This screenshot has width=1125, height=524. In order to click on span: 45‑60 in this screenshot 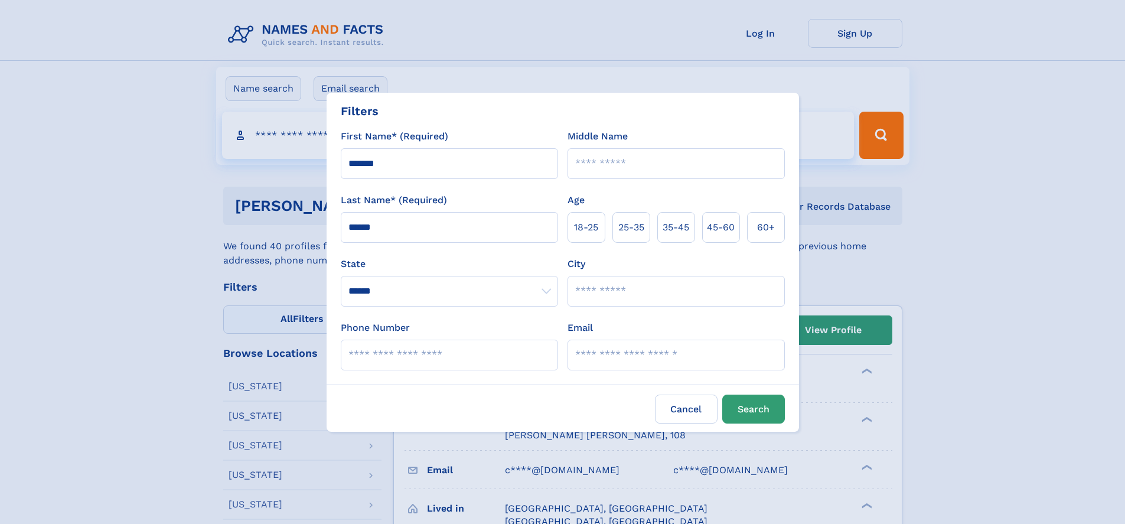, I will do `click(720, 227)`.